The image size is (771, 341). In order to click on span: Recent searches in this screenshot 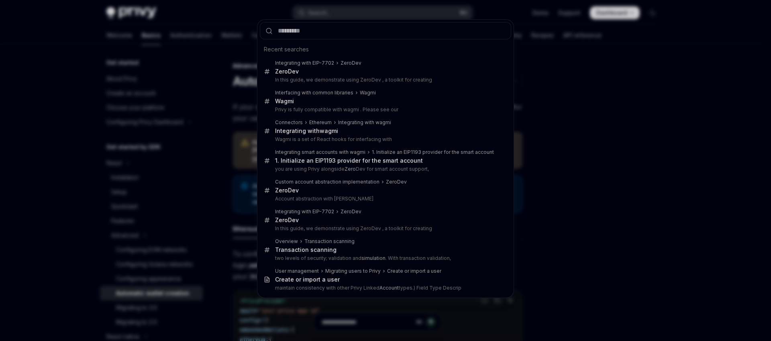, I will do `click(286, 49)`.